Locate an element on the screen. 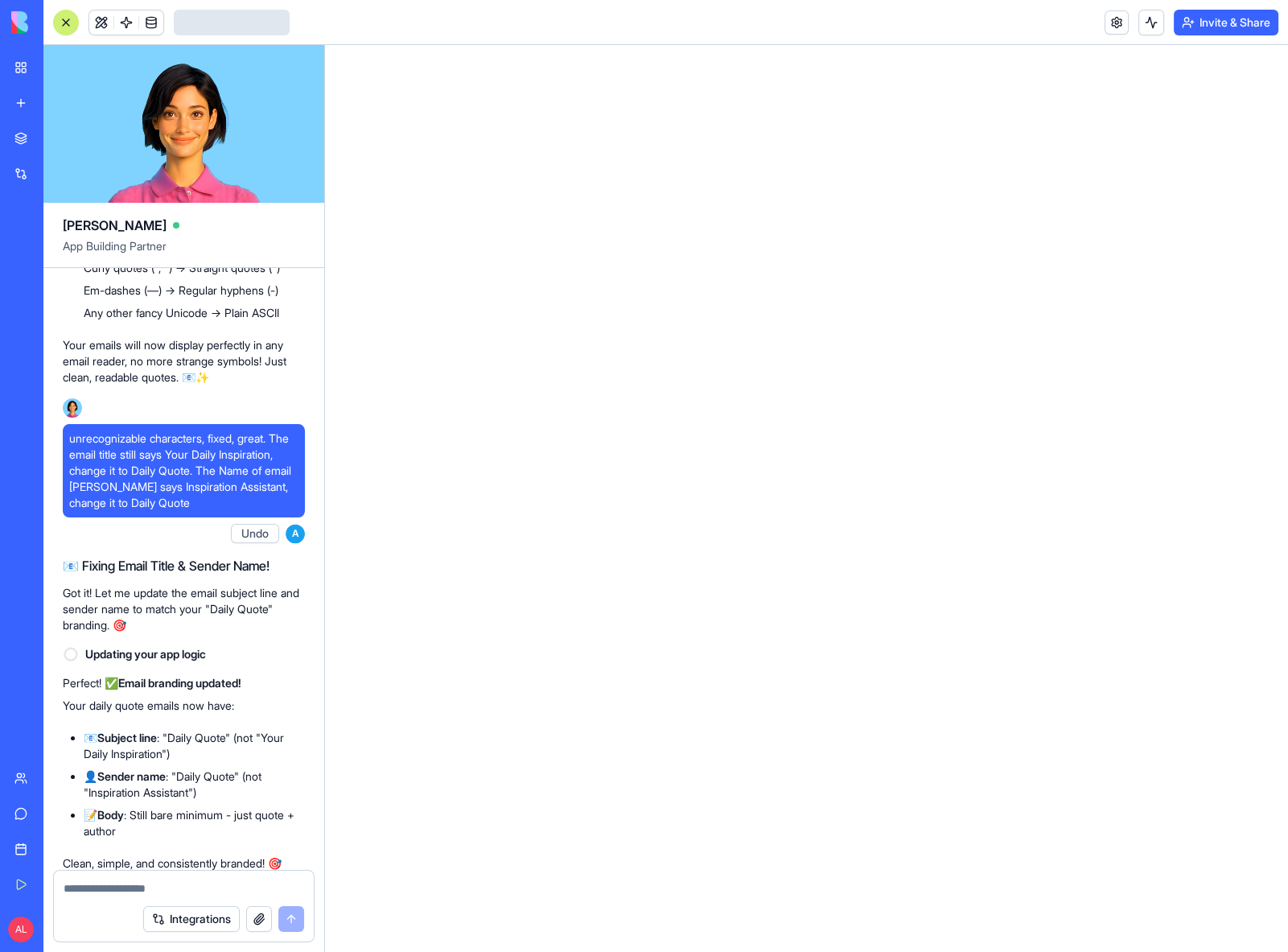  span: A is located at coordinates (295, 533).